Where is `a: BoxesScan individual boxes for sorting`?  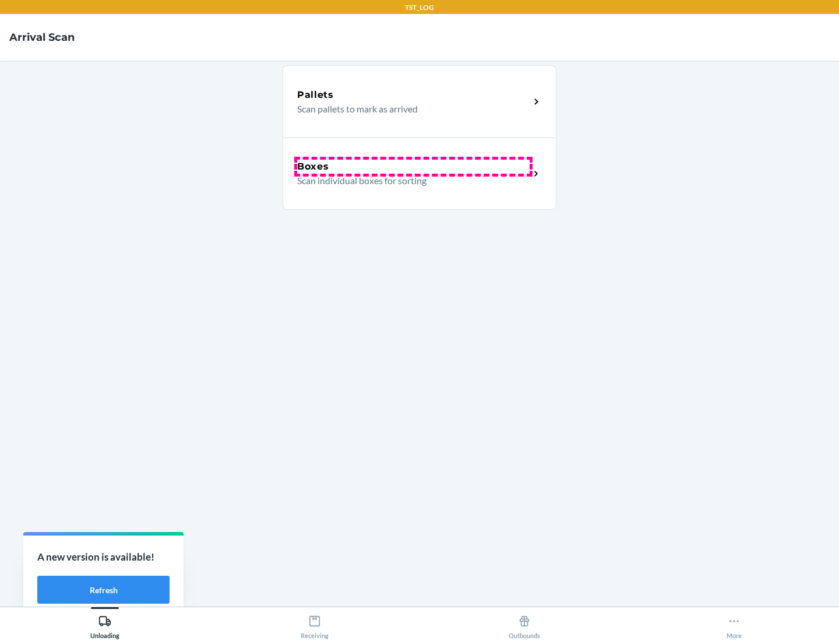 a: BoxesScan individual boxes for sorting is located at coordinates (420, 174).